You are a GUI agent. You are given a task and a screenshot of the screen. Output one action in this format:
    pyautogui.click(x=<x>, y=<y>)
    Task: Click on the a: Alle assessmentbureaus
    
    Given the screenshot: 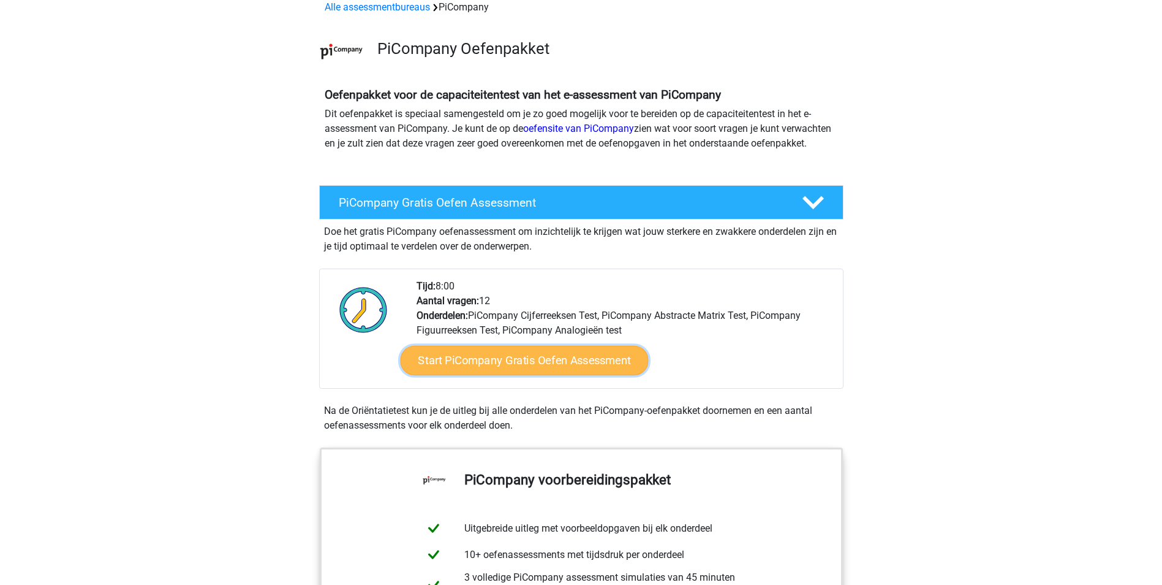 What is the action you would take?
    pyautogui.click(x=377, y=7)
    